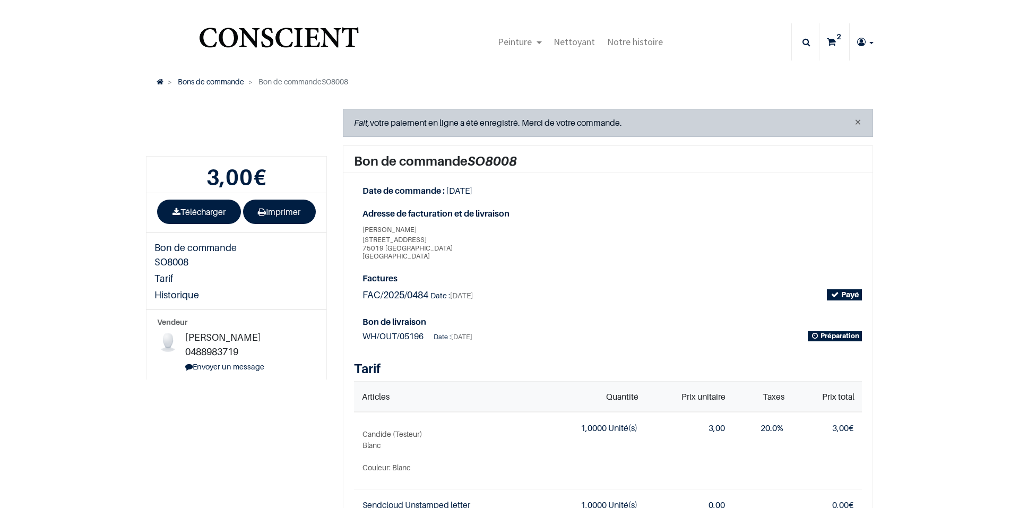 This screenshot has width=1019, height=508. I want to click on span: 0488983719, so click(212, 351).